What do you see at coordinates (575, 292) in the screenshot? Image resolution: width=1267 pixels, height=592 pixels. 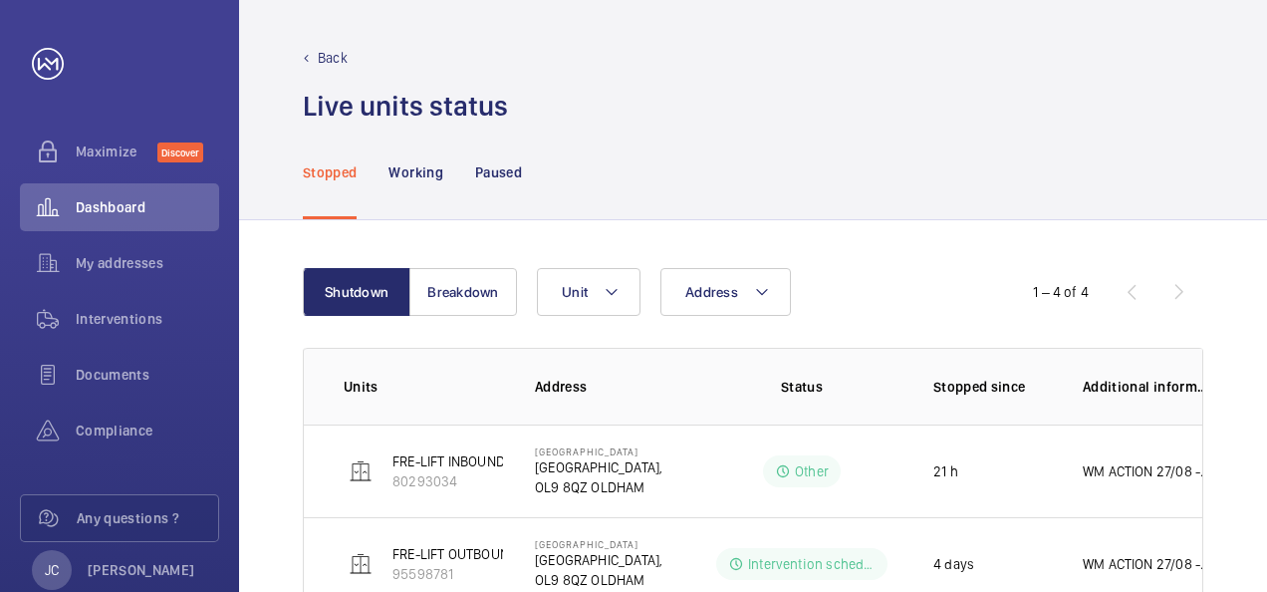 I see `span: Unit` at bounding box center [575, 292].